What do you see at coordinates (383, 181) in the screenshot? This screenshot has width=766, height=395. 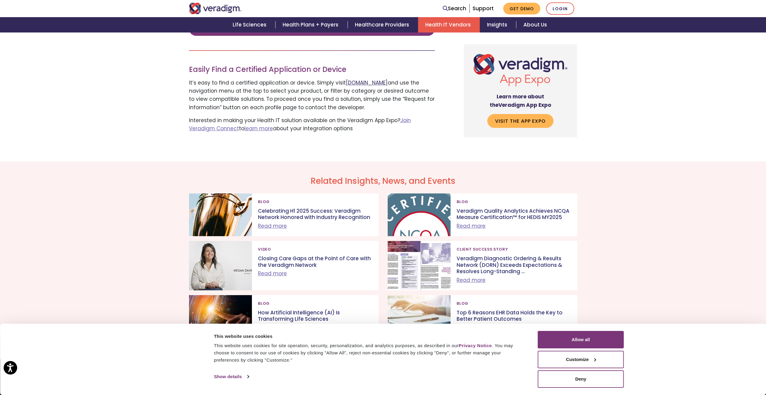 I see `h2: Related Insights, News, and Events` at bounding box center [383, 181].